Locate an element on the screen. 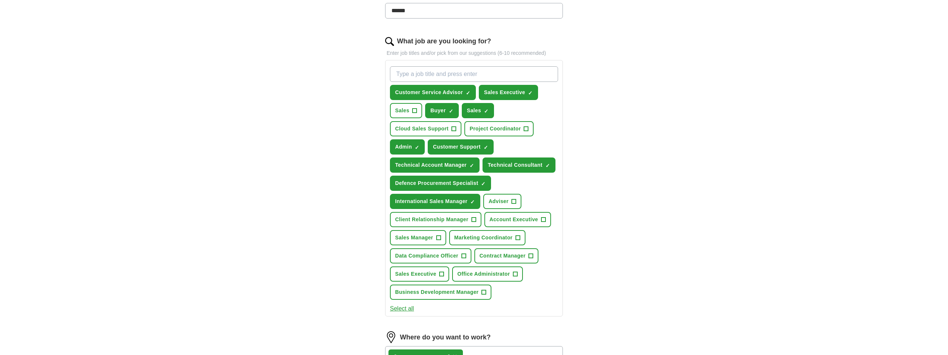 This screenshot has height=355, width=948. span: Client Relationship Manager is located at coordinates (432, 219).